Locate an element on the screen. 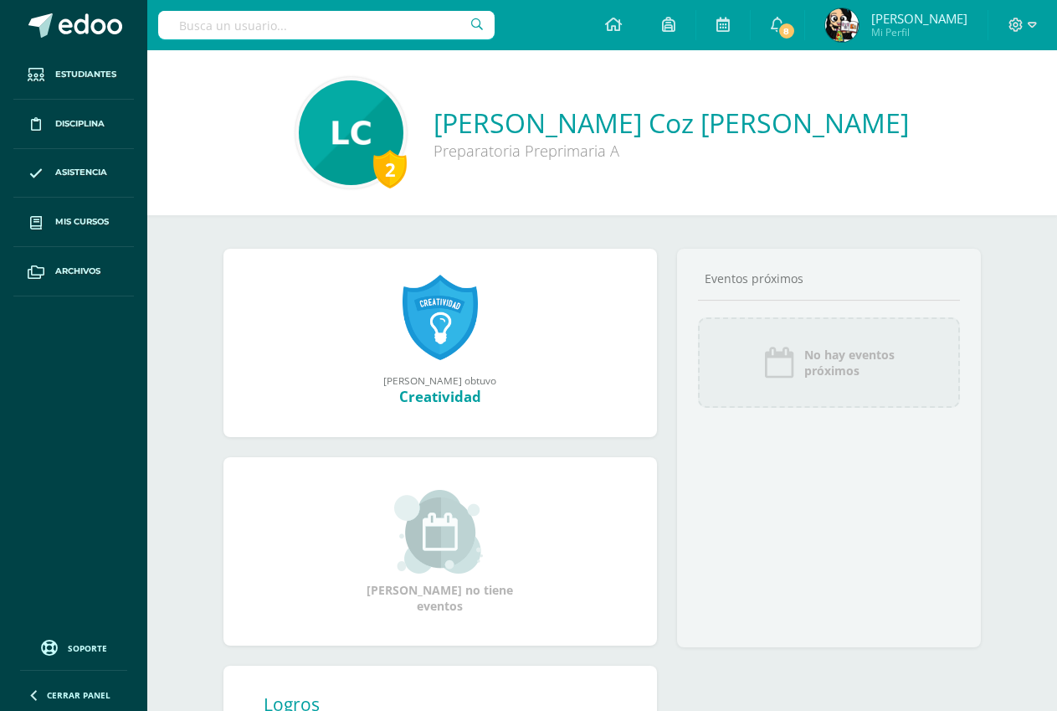 This screenshot has width=1057, height=711. img: event_icon.png is located at coordinates (780, 363).